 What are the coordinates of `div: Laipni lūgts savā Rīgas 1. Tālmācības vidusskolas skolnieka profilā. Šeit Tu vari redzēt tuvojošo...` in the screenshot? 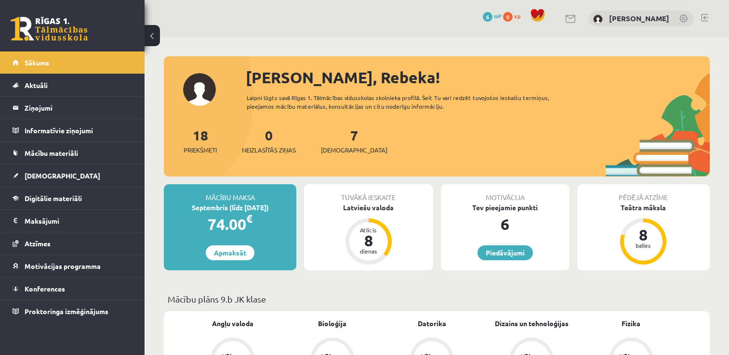 It's located at (410, 102).